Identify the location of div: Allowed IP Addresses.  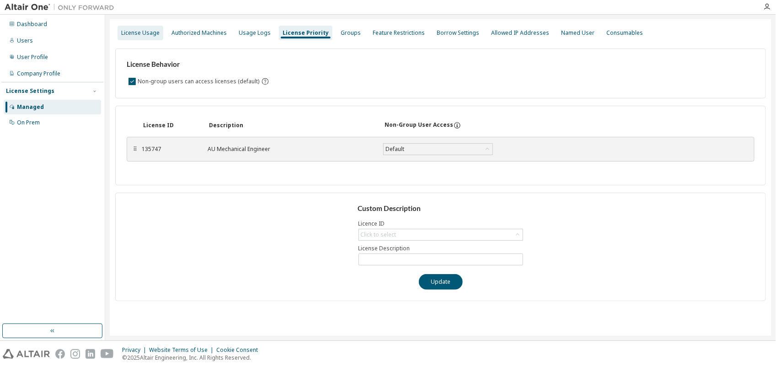
(520, 33).